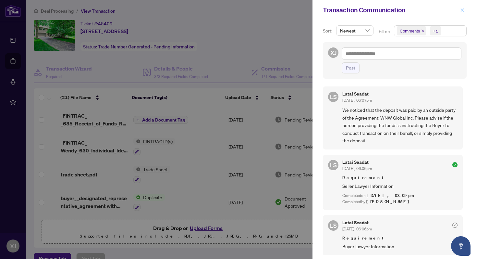 This screenshot has width=477, height=259. I want to click on span: Seller Lawyer Information, so click(400, 186).